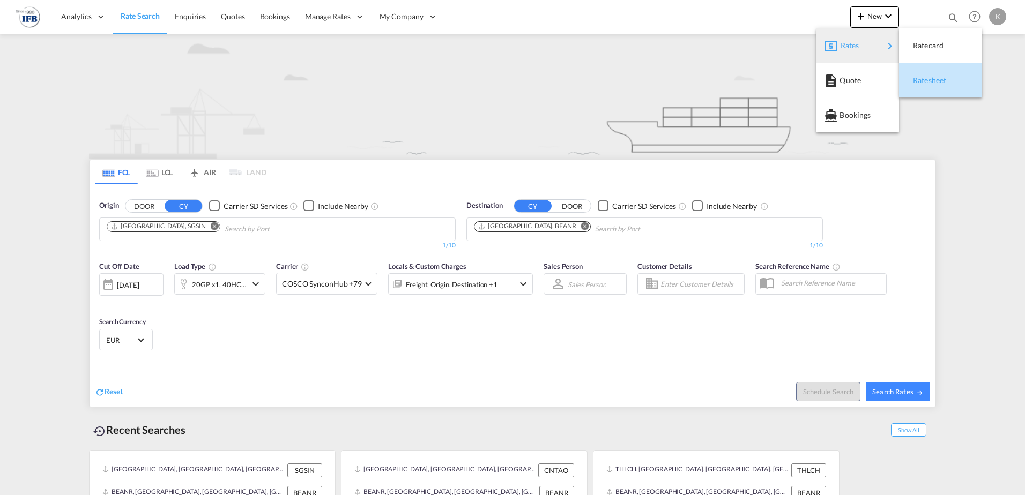  What do you see at coordinates (857, 80) in the screenshot?
I see `button: Quote` at bounding box center [857, 80].